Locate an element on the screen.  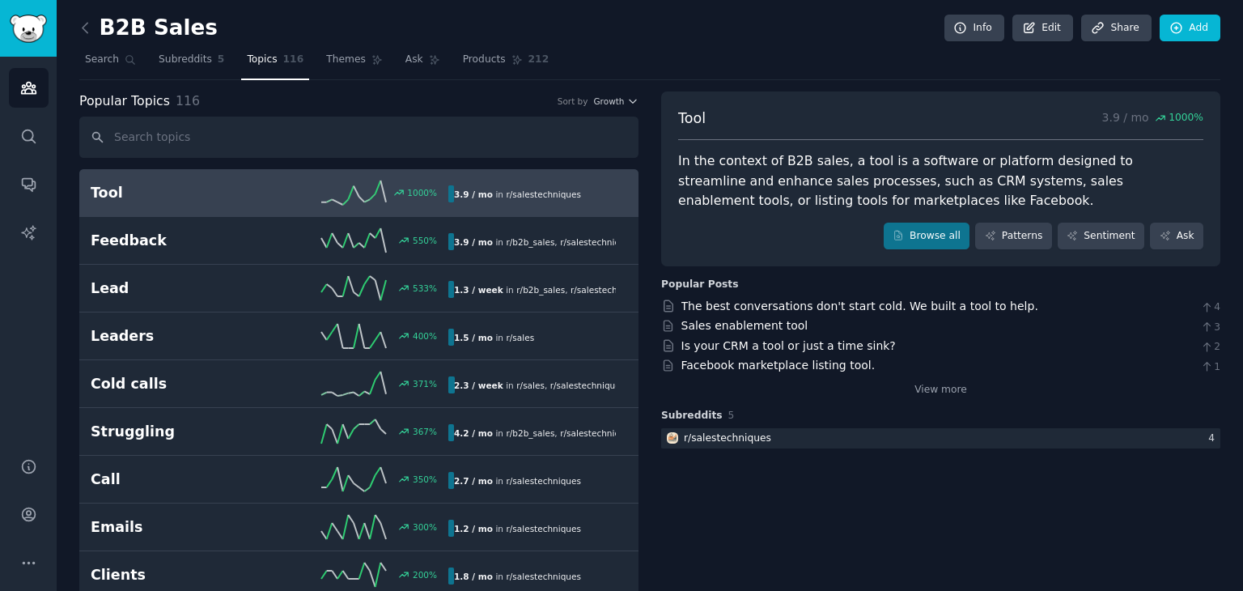
a: View more is located at coordinates (941, 390).